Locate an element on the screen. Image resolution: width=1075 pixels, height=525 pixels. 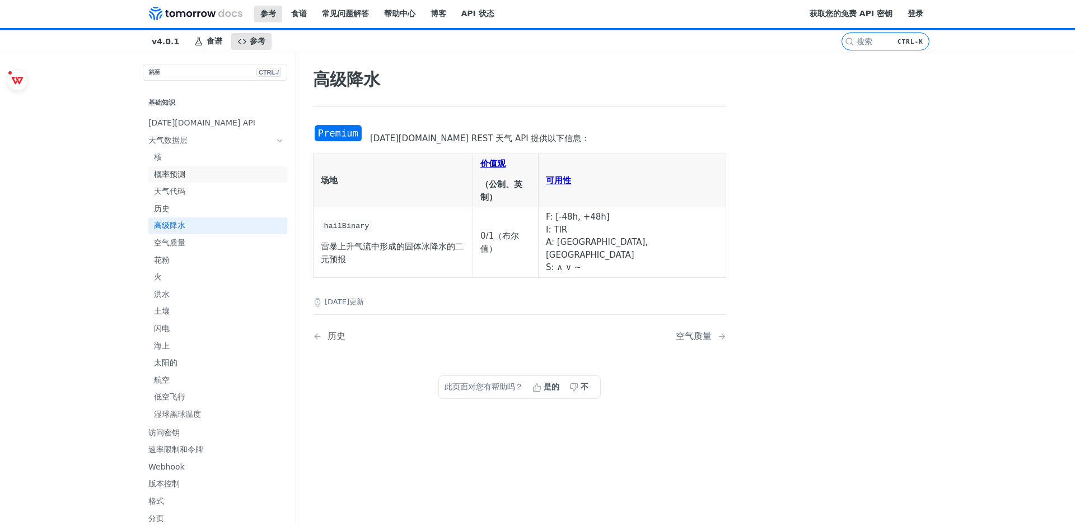
a: API 状态 is located at coordinates (478, 14).